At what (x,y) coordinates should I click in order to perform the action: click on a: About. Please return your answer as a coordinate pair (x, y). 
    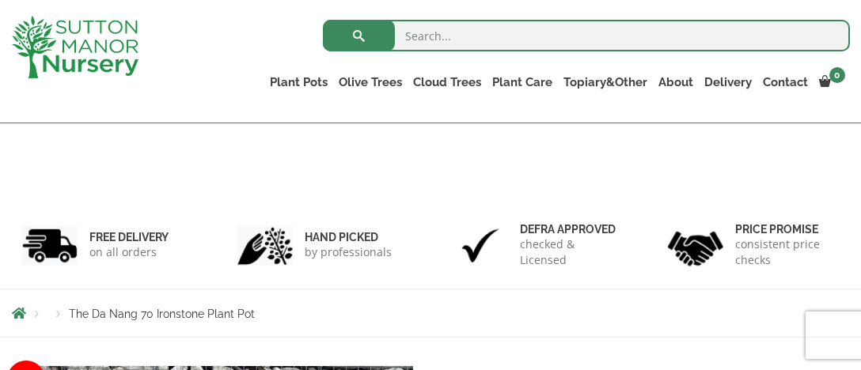
    Looking at the image, I should click on (676, 82).